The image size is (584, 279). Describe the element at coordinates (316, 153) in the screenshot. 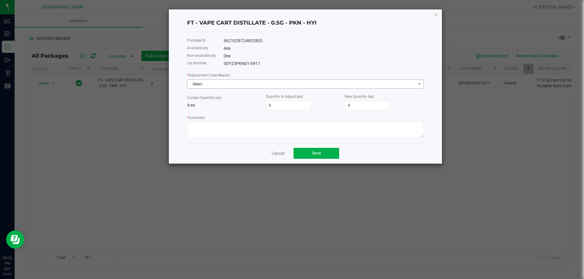

I see `span: Save` at that location.